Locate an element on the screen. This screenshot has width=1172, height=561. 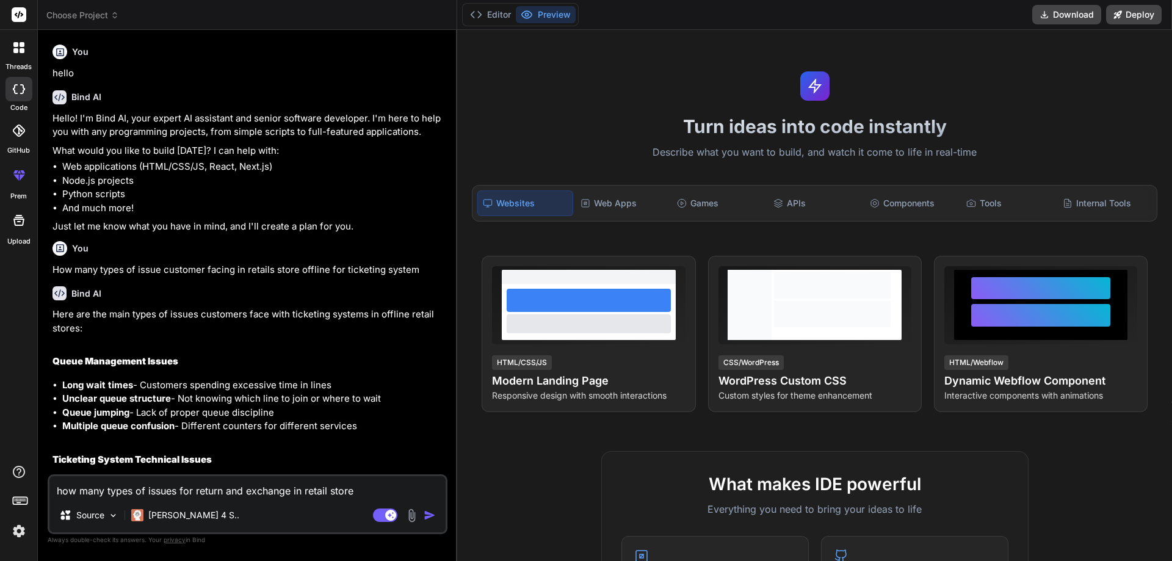
strong: Unclear queue structure is located at coordinates (117, 398).